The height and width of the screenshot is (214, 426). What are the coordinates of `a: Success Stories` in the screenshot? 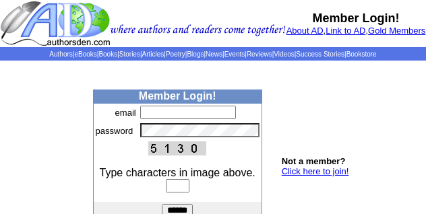 It's located at (320, 54).